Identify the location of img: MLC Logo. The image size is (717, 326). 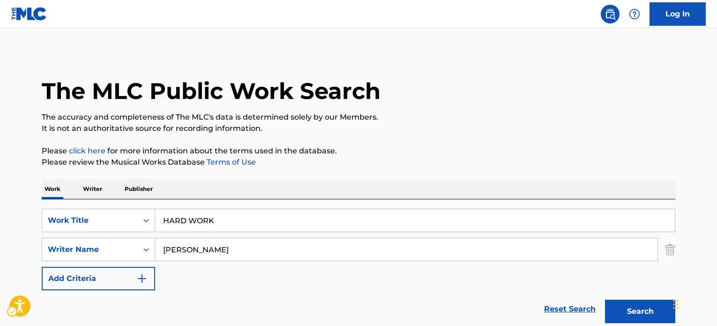
(29, 14).